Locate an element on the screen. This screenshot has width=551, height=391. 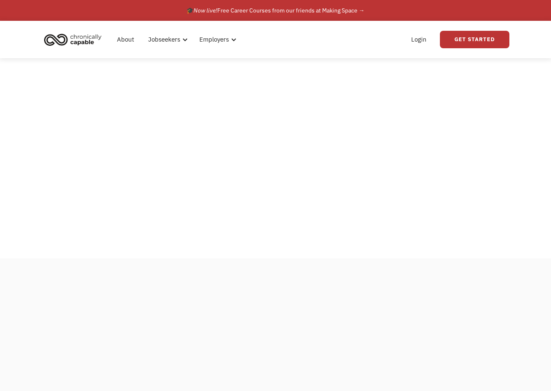
a: home is located at coordinates (75, 40).